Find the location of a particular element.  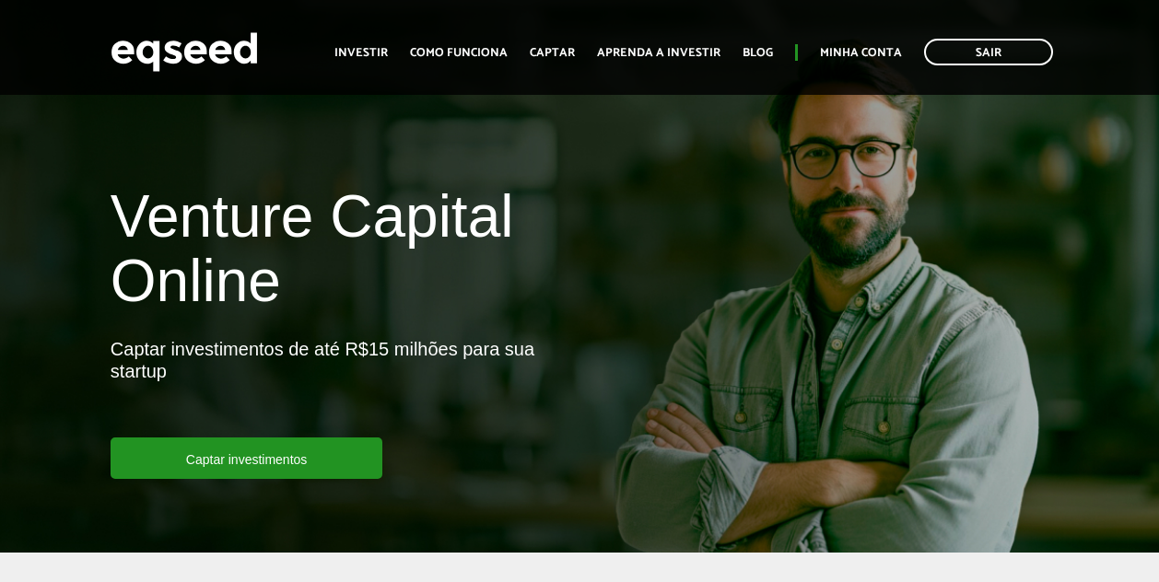

a: Minha conta is located at coordinates (861, 53).